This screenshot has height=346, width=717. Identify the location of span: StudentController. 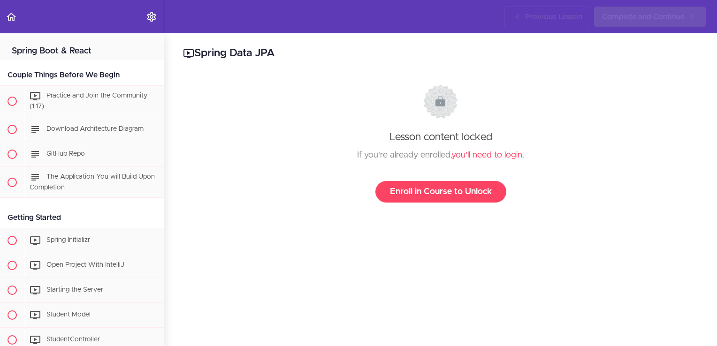
(73, 340).